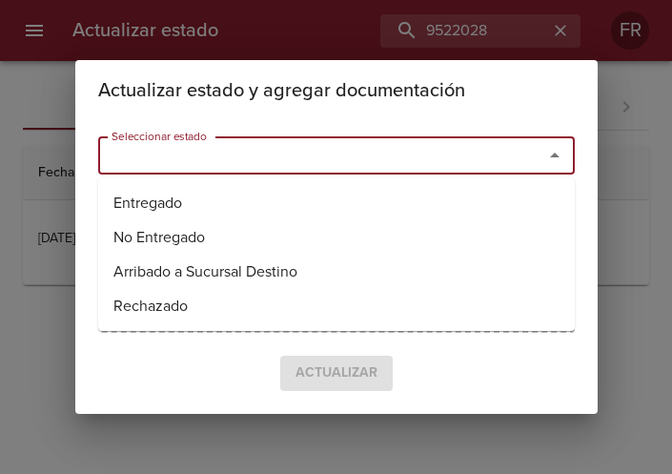  Describe the element at coordinates (336, 91) in the screenshot. I see `h2: Actualizar estado y agregar documentación` at that location.